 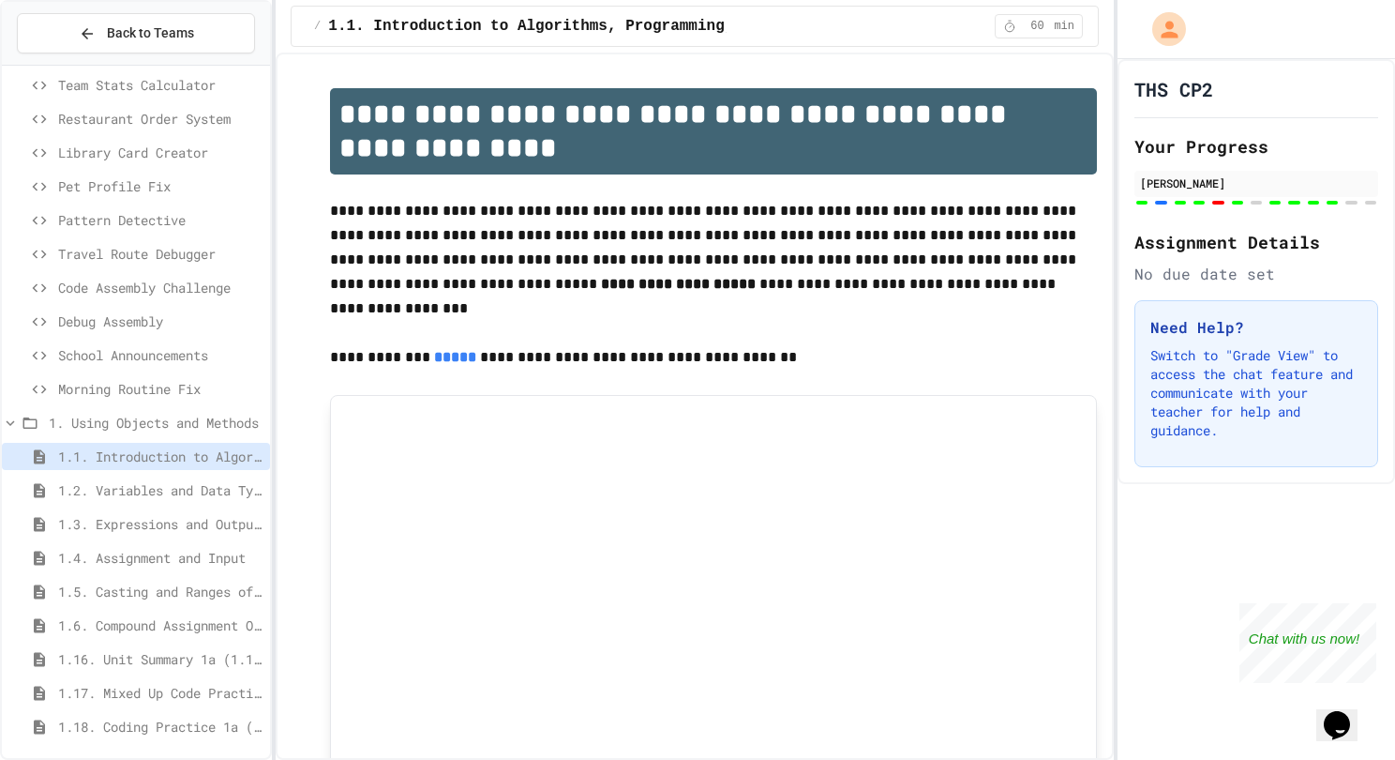 I want to click on span: 1. Using Objects and Methods, so click(x=156, y=422).